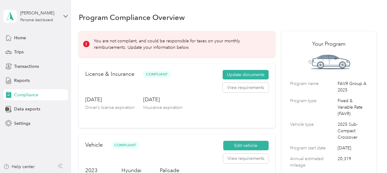  What do you see at coordinates (19, 52) in the screenshot?
I see `span: Trips` at bounding box center [19, 52].